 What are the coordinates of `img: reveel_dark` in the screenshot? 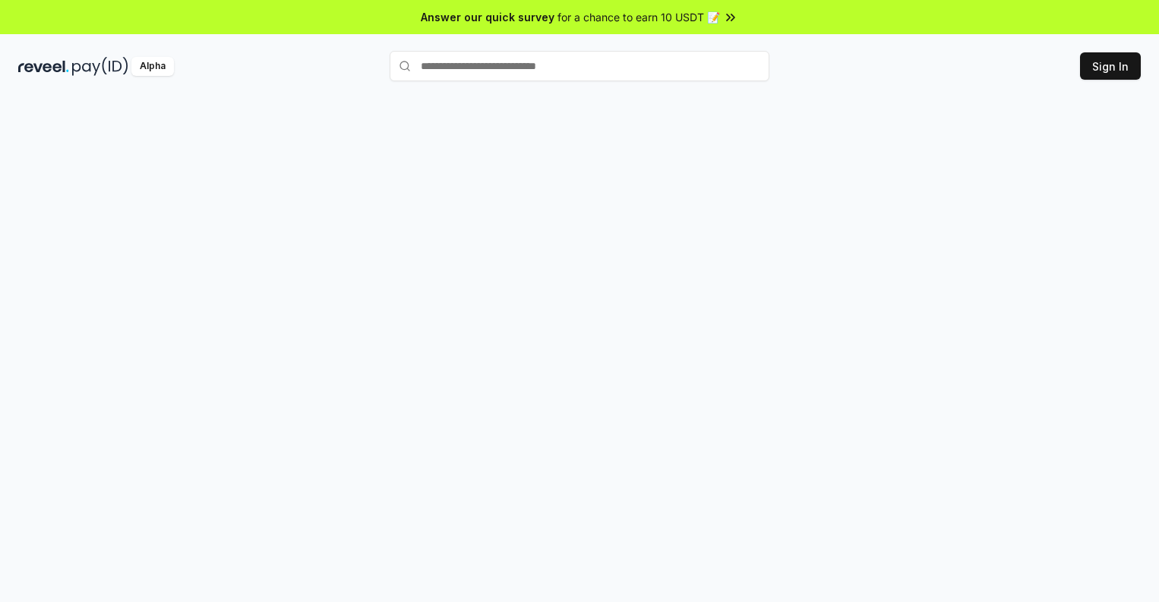 It's located at (43, 66).